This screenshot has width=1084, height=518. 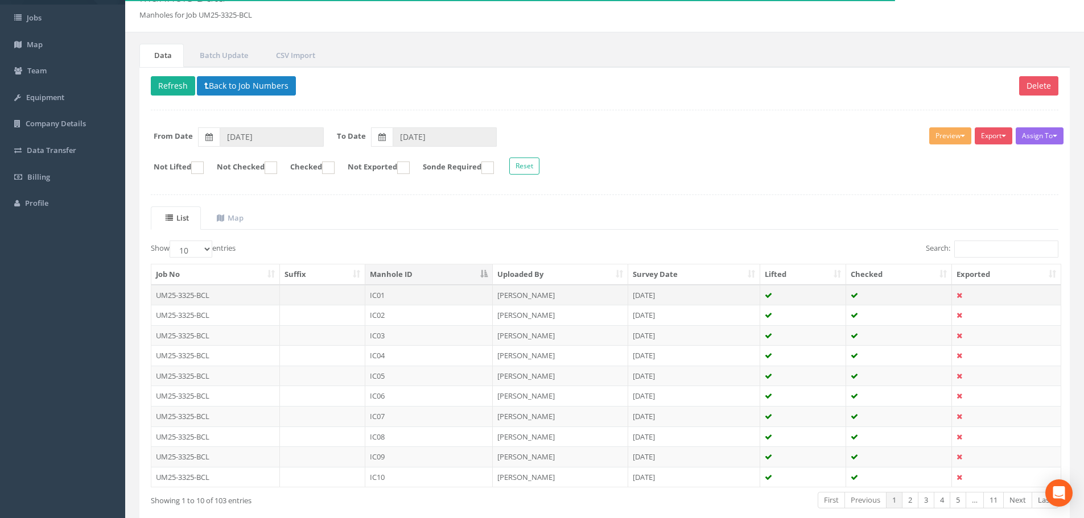 What do you see at coordinates (173, 168) in the screenshot?
I see `label: Not Lifted` at bounding box center [173, 168].